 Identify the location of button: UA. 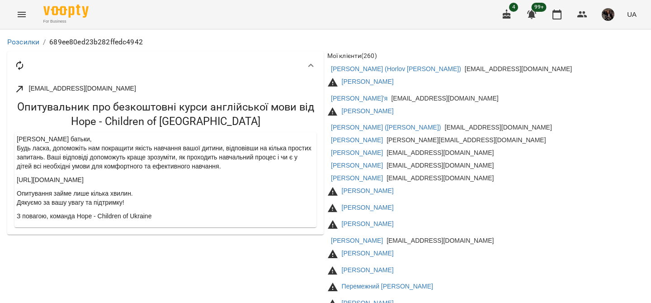
(632, 14).